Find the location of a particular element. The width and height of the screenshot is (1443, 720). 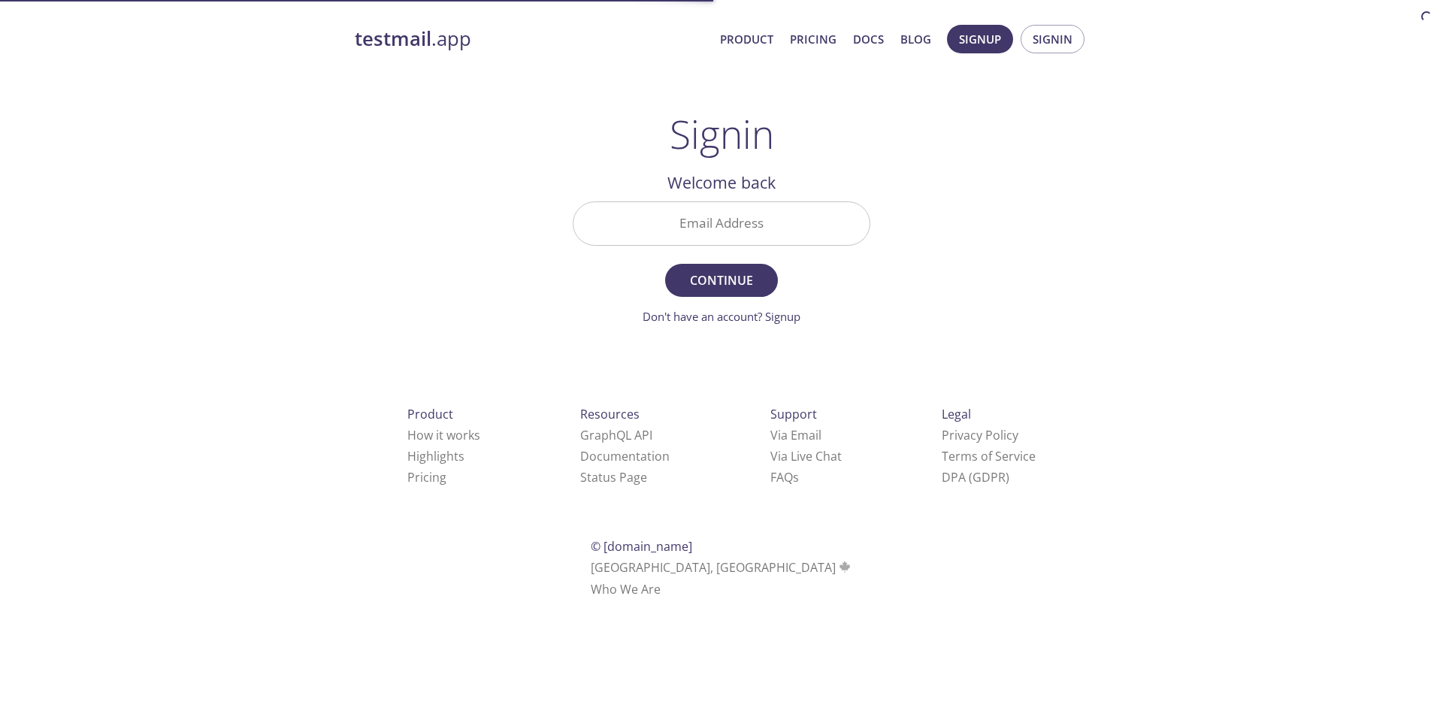

a: FAQ is located at coordinates (785, 477).